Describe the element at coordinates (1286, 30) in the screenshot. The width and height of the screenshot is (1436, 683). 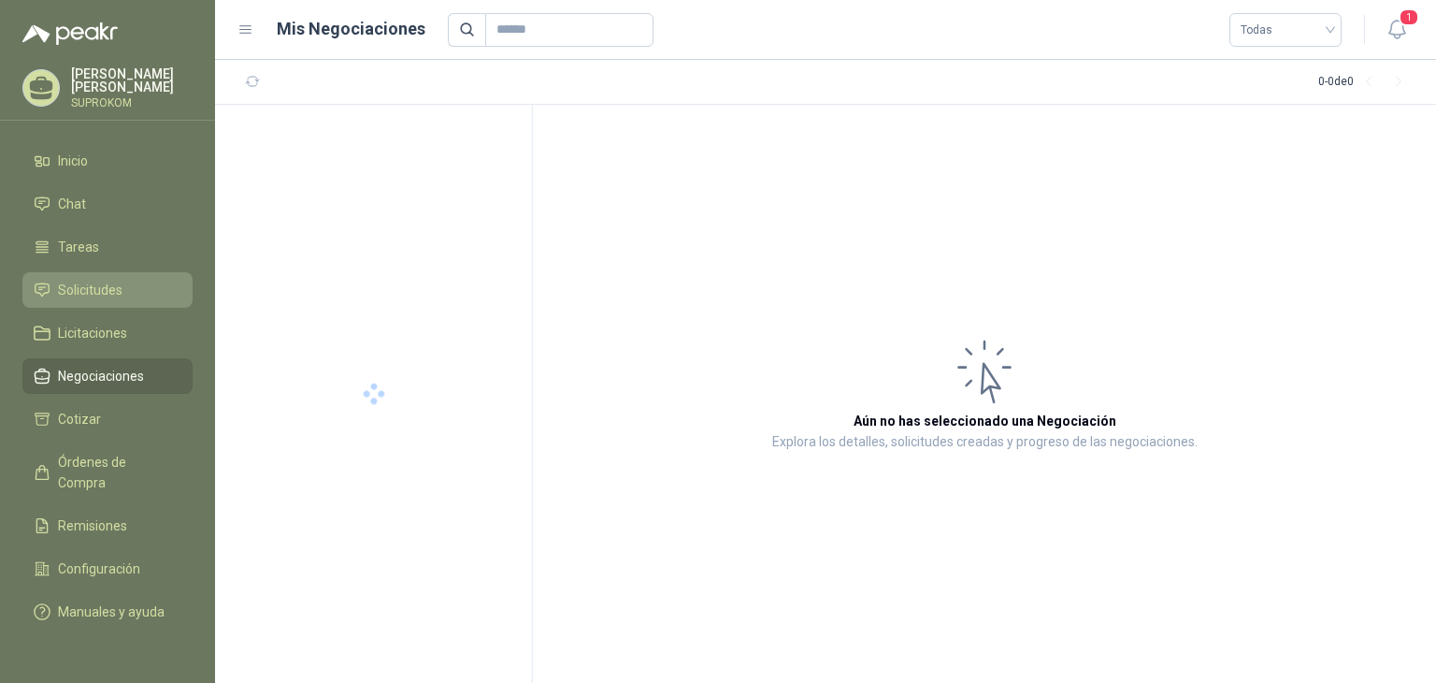
I see `span: Todas` at that location.